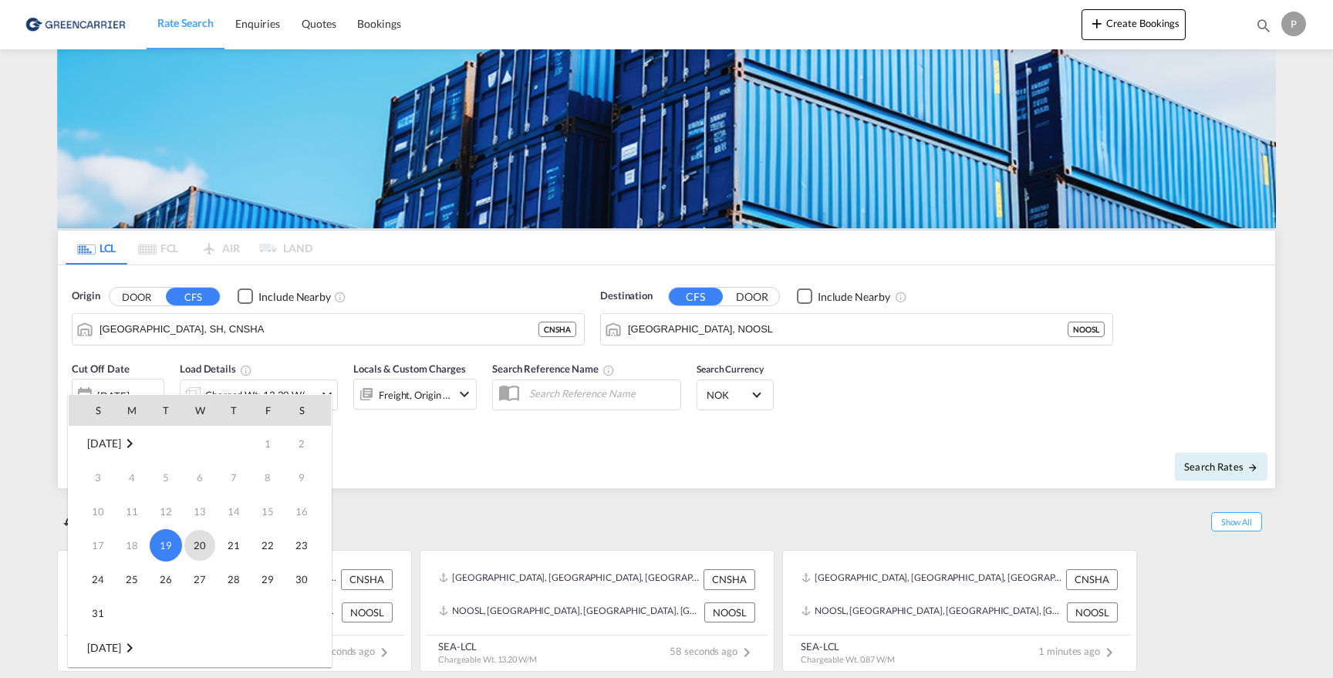 The width and height of the screenshot is (1333, 678). I want to click on span: 28, so click(234, 579).